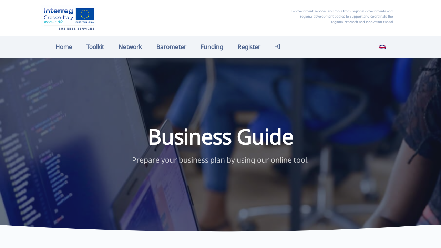  I want to click on img: en_flag.svg, so click(382, 47).